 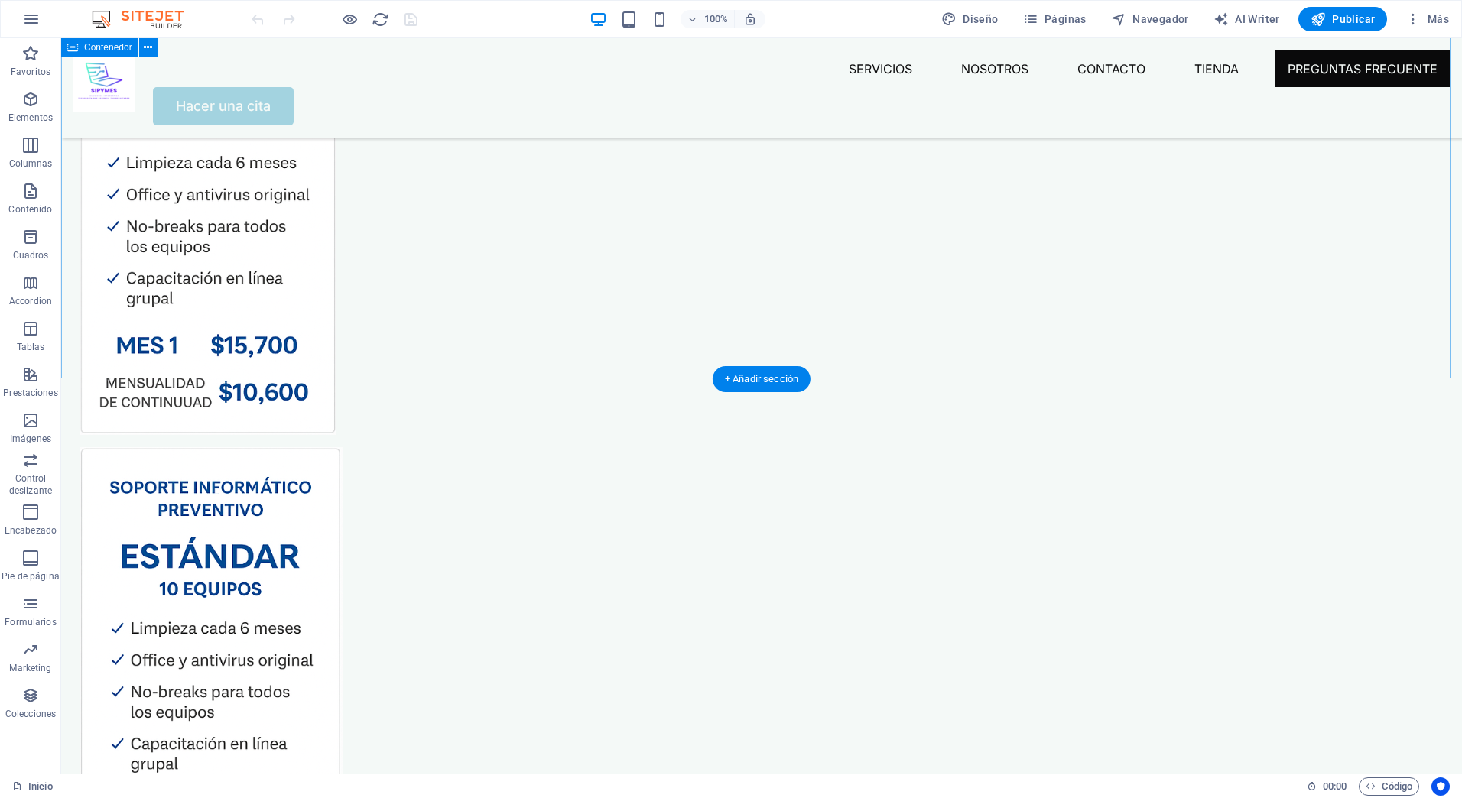 I want to click on p: Cuadros, so click(x=31, y=255).